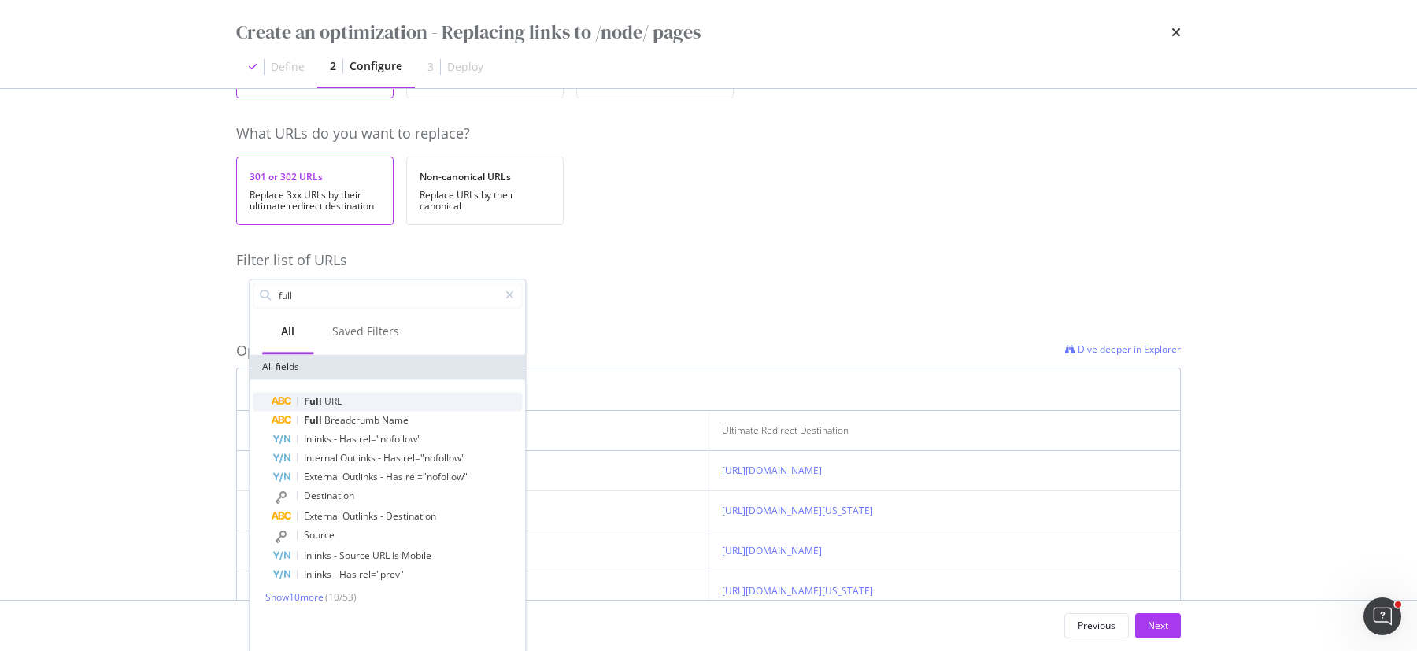 This screenshot has height=651, width=1417. Describe the element at coordinates (1122, 351) in the screenshot. I see `a: Dive deeper in Explorer` at that location.